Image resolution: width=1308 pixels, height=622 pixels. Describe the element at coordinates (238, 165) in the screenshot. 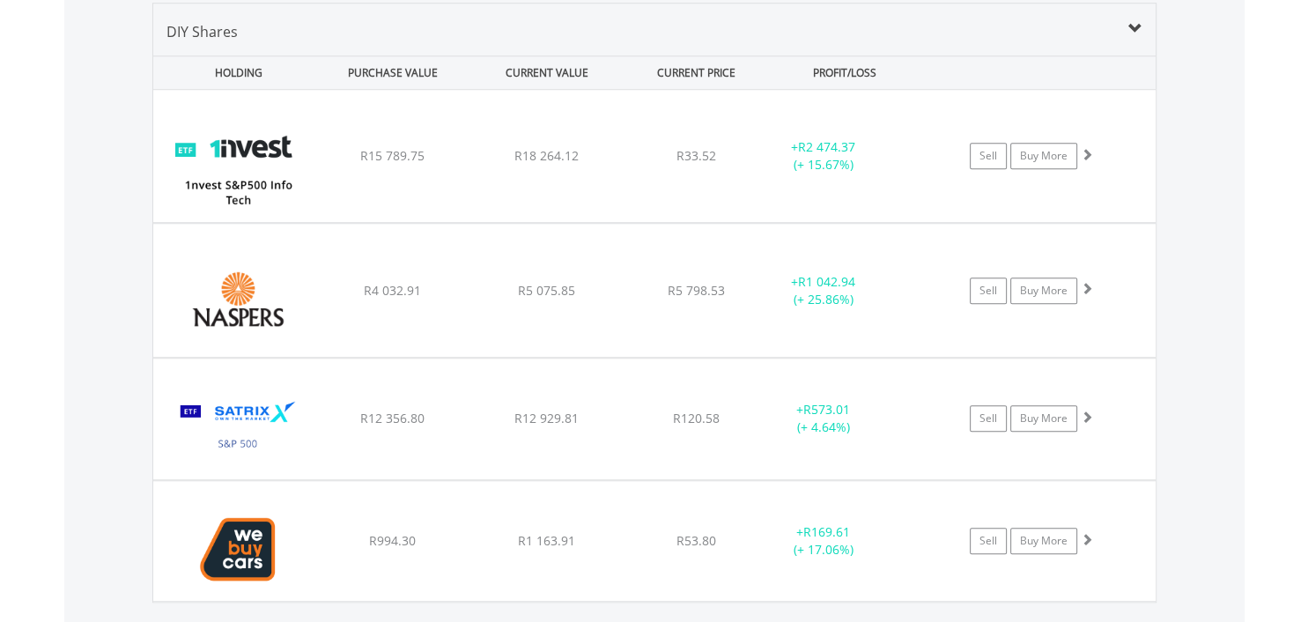

I see `img: EQU.ZA.ETF5IT.png` at that location.